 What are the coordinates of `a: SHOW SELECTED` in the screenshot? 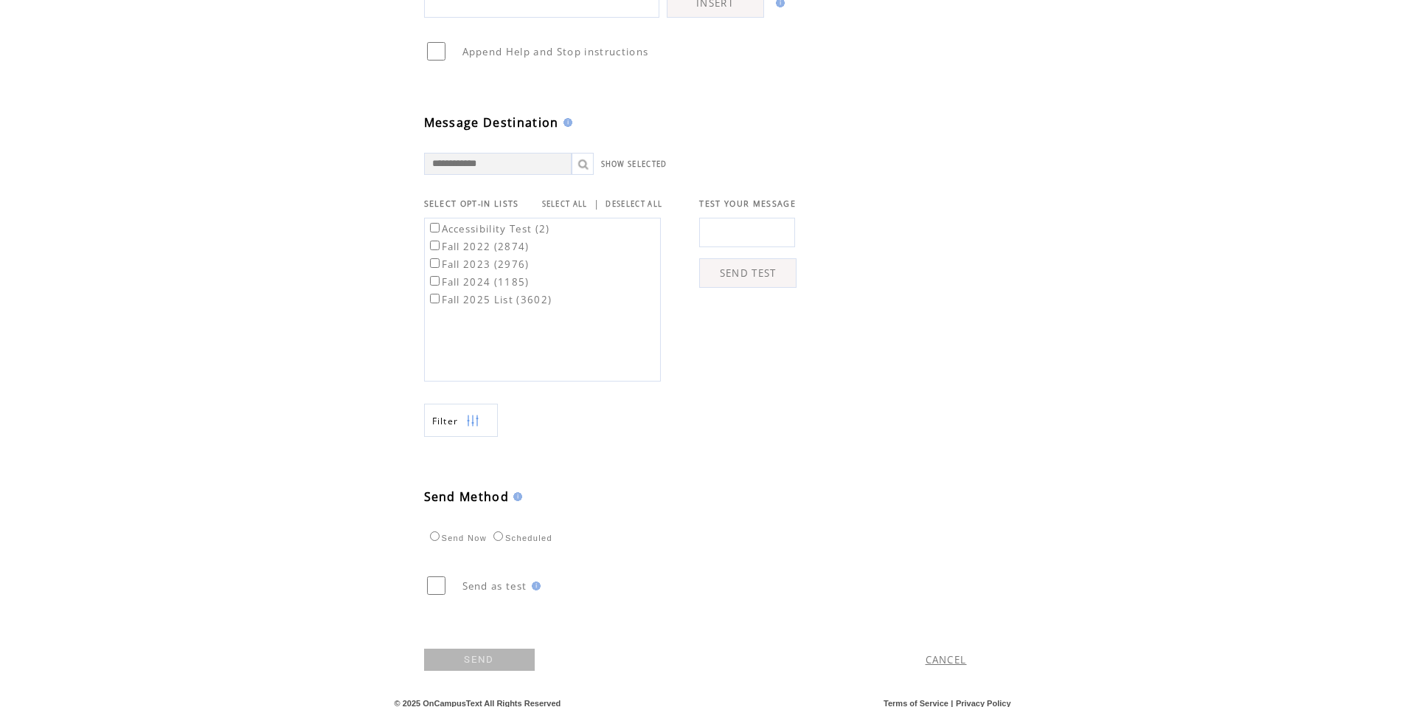 It's located at (634, 164).